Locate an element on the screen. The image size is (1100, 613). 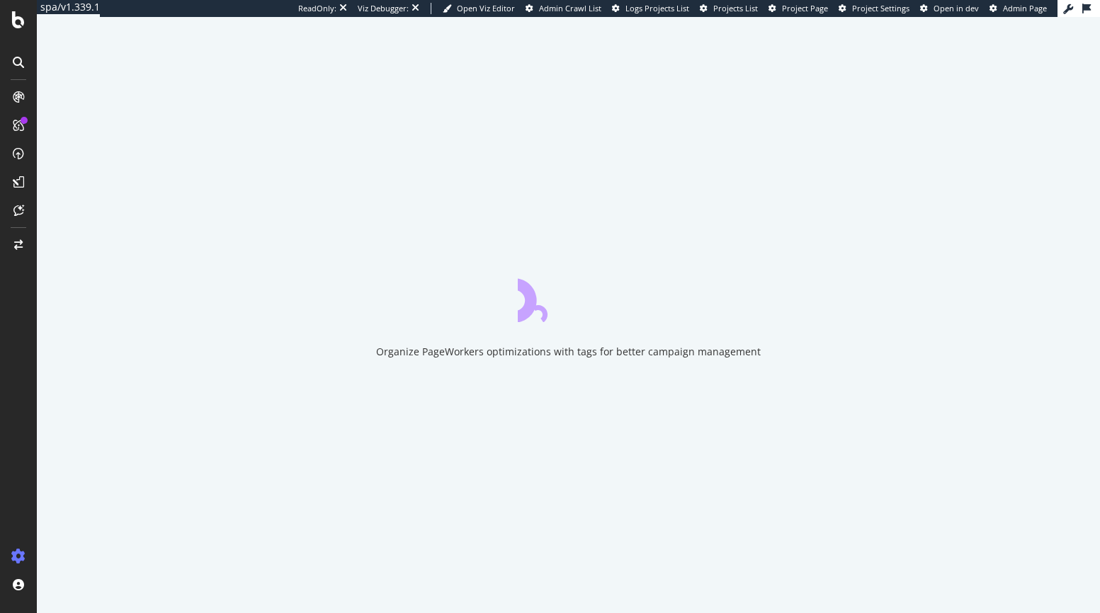
span: Admin Page is located at coordinates (1025, 8).